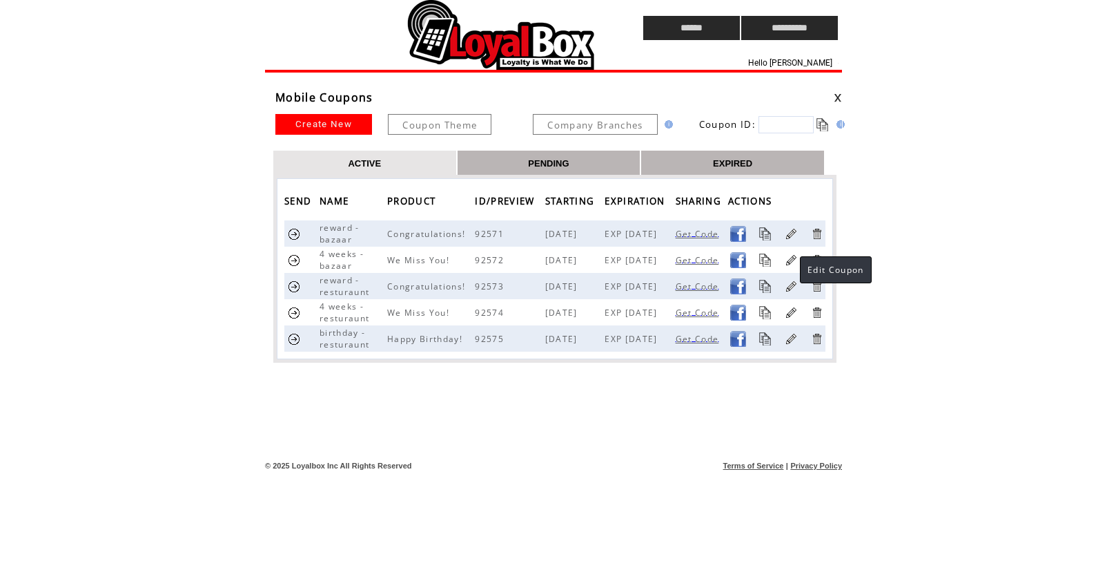 The image size is (1107, 568). Describe the element at coordinates (491, 260) in the screenshot. I see `span: 92572` at that location.